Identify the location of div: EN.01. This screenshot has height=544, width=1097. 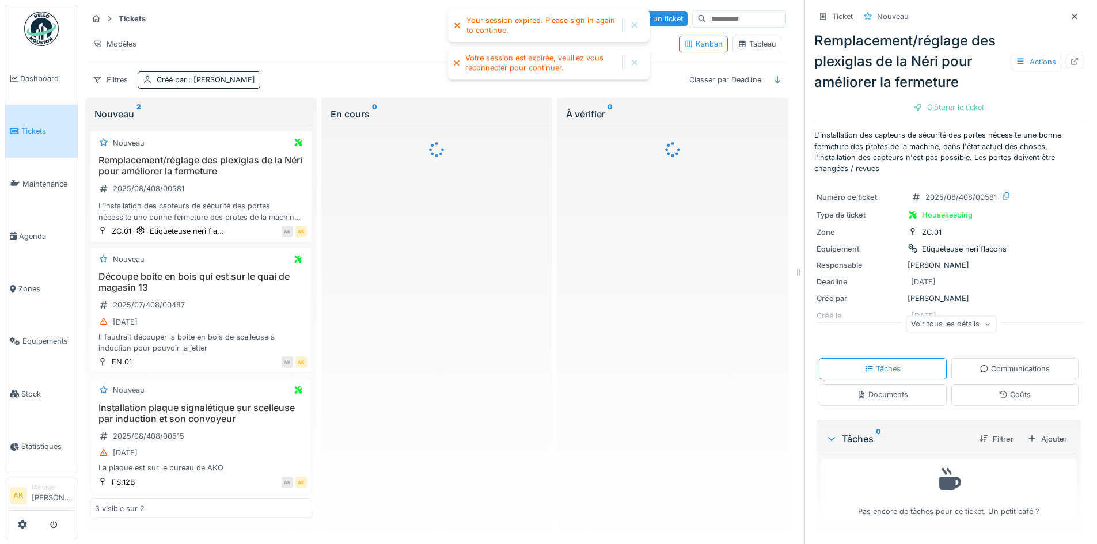
(122, 362).